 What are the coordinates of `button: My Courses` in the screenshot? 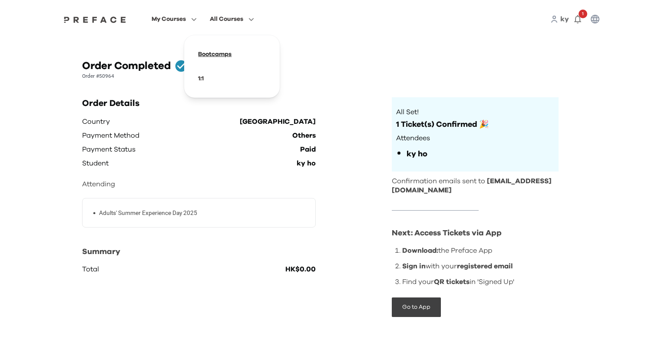 It's located at (174, 19).